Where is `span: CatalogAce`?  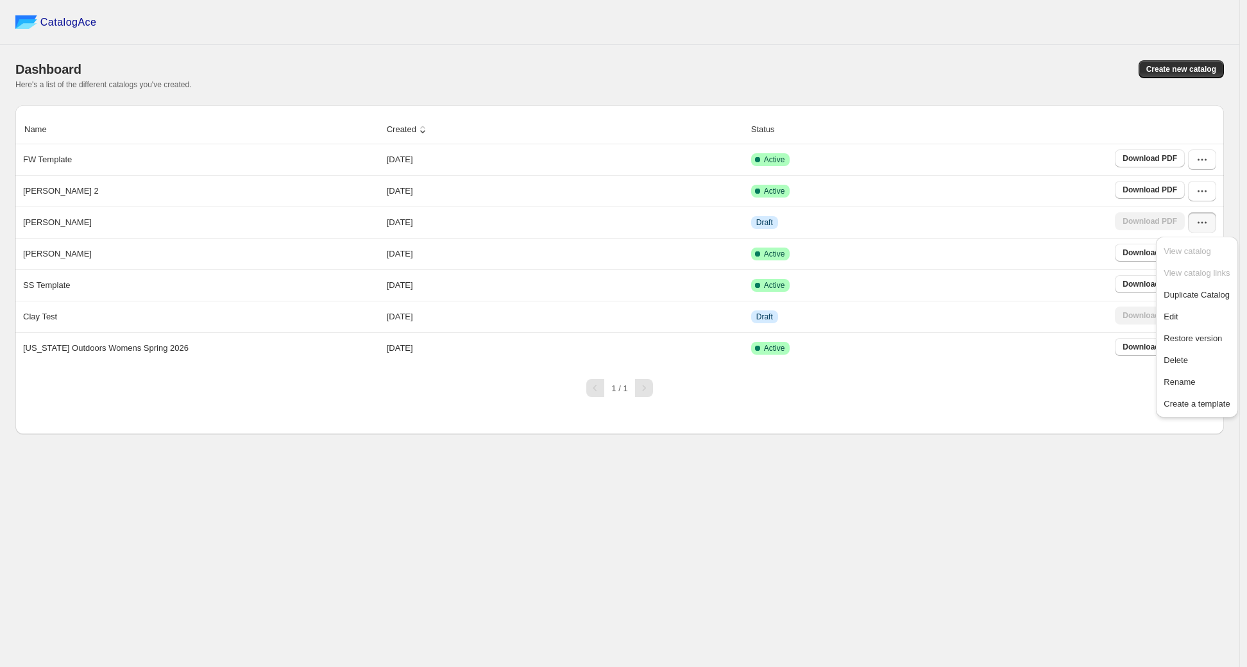
span: CatalogAce is located at coordinates (69, 22).